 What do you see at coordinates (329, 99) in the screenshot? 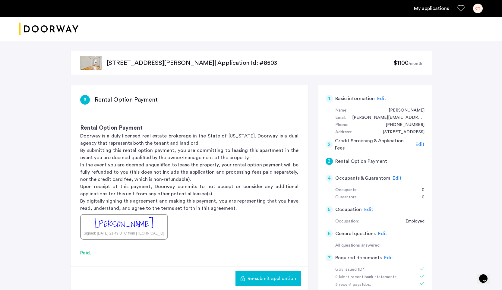
I see `div: 1` at bounding box center [329, 99].